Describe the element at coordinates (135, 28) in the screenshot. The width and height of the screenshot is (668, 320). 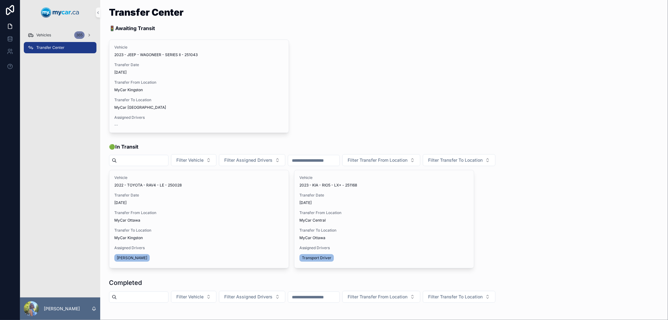
I see `strong: Awaiting Transit` at that location.